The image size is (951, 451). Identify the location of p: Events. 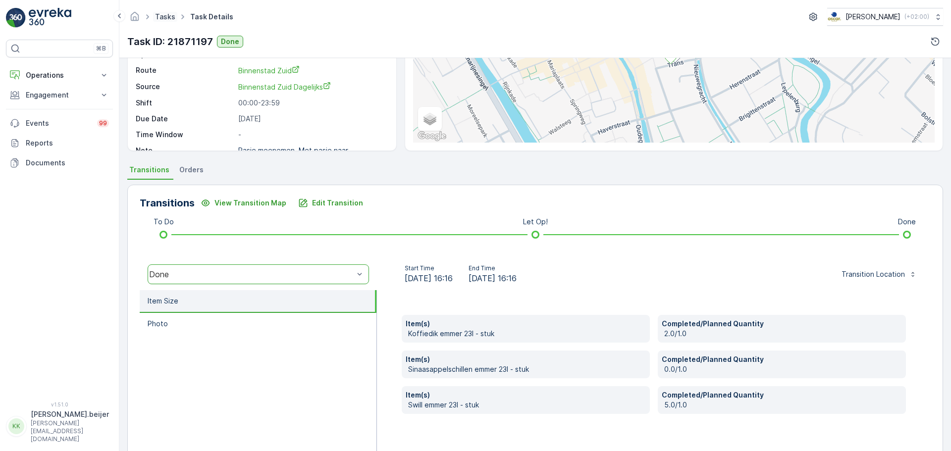
(58, 123).